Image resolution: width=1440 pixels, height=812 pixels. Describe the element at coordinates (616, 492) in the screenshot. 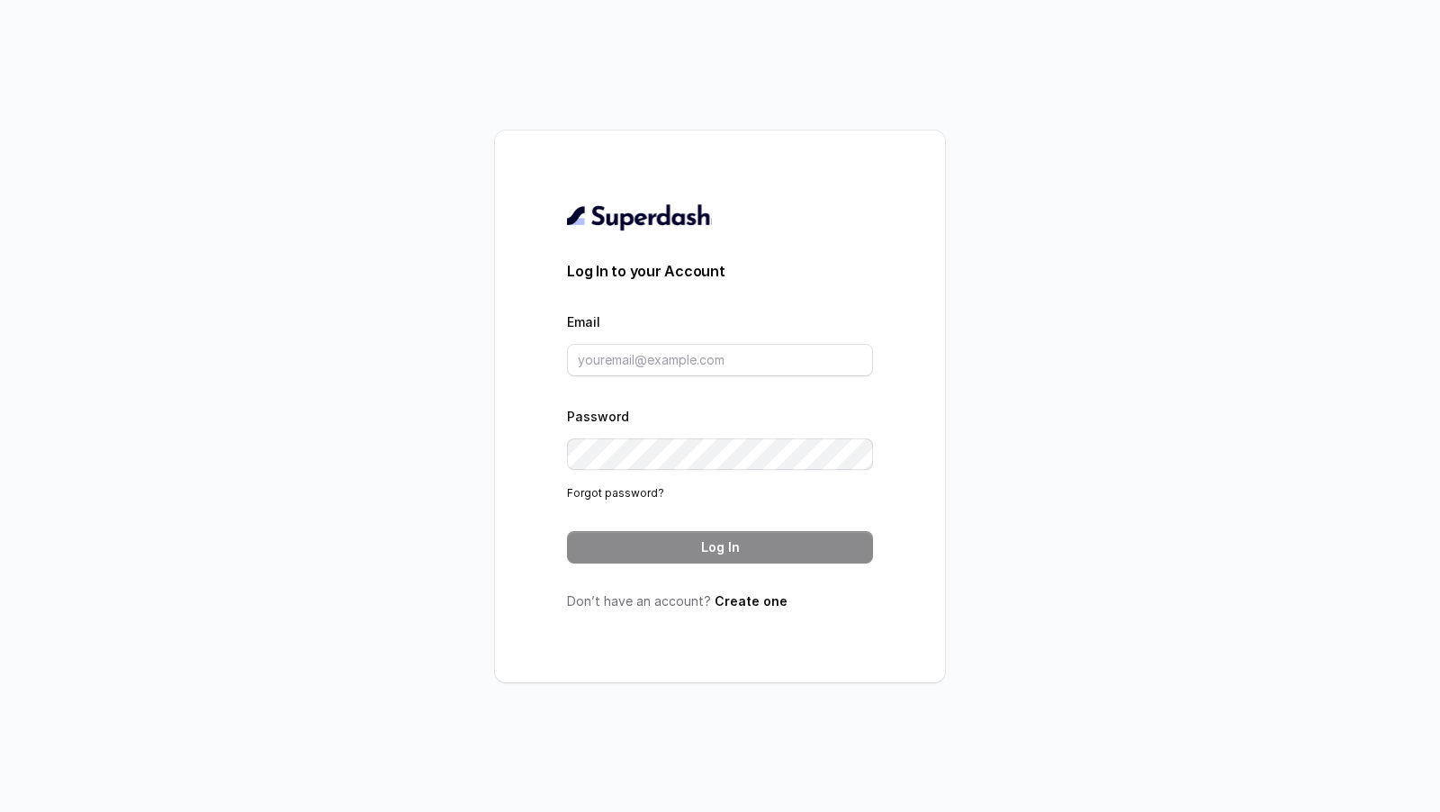

I see `a: Forgot password?` at that location.